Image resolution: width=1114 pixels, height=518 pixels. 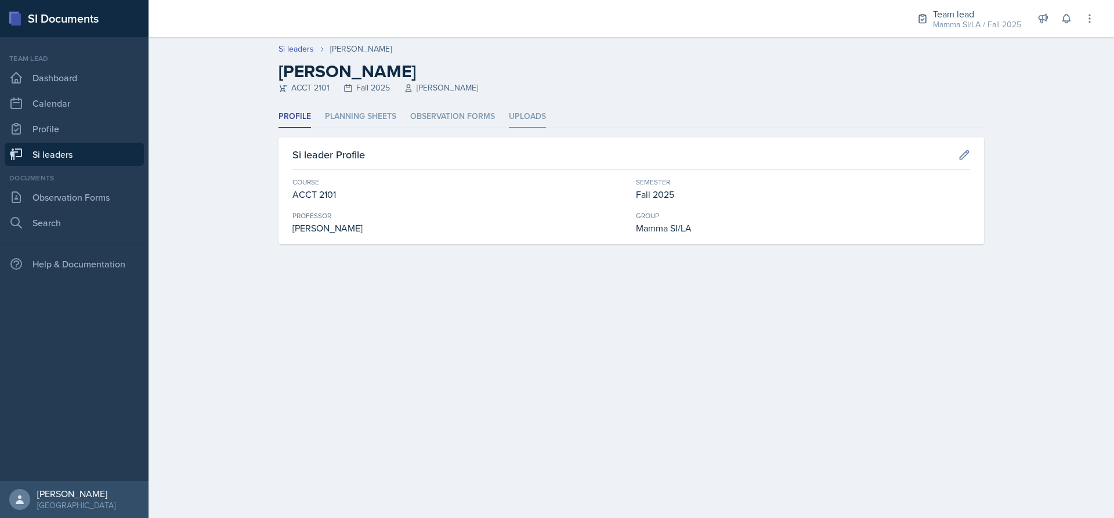 I want to click on div: Documents, so click(x=74, y=178).